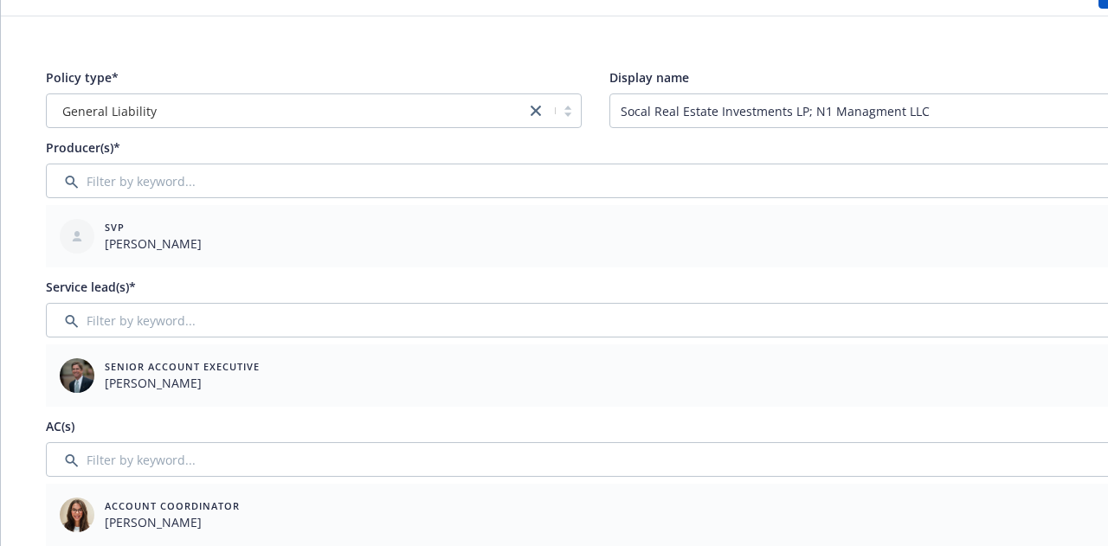 This screenshot has height=546, width=1108. What do you see at coordinates (153, 227) in the screenshot?
I see `span: SVP` at bounding box center [153, 227].